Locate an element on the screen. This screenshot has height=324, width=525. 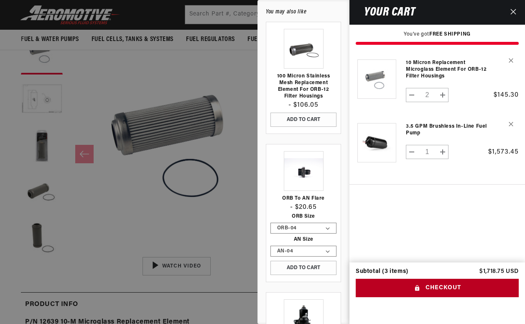
p: $1,718.75 USD is located at coordinates (499, 271).